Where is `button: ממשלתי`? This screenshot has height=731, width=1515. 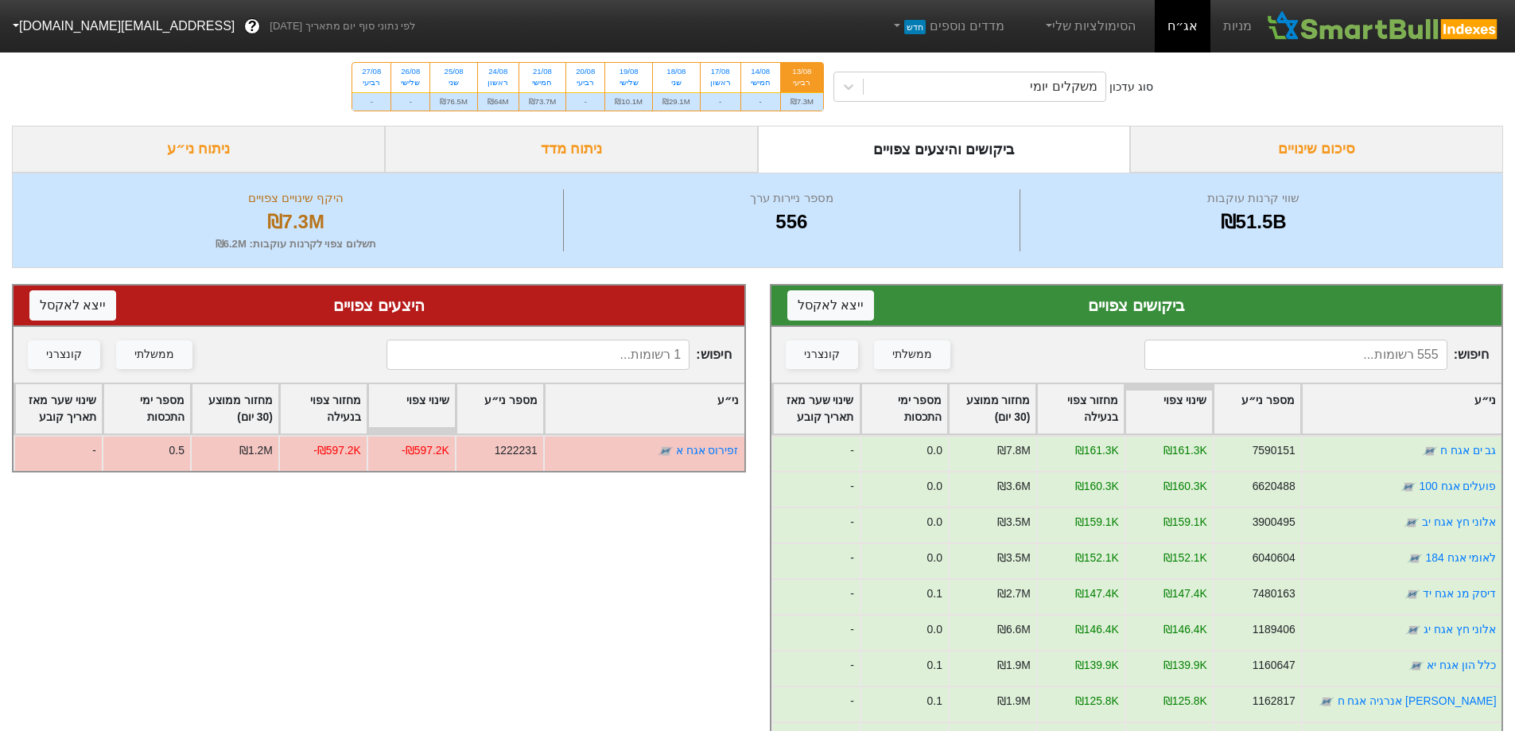 button: ממשלתי is located at coordinates (912, 355).